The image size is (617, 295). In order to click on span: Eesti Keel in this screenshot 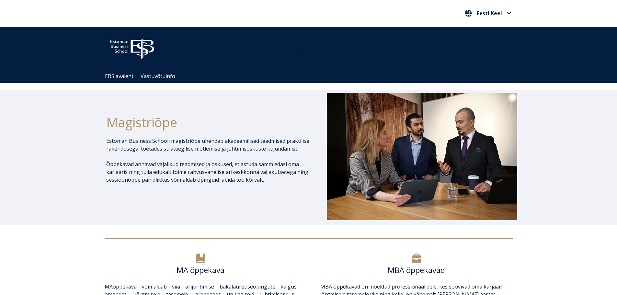, I will do `click(489, 13)`.